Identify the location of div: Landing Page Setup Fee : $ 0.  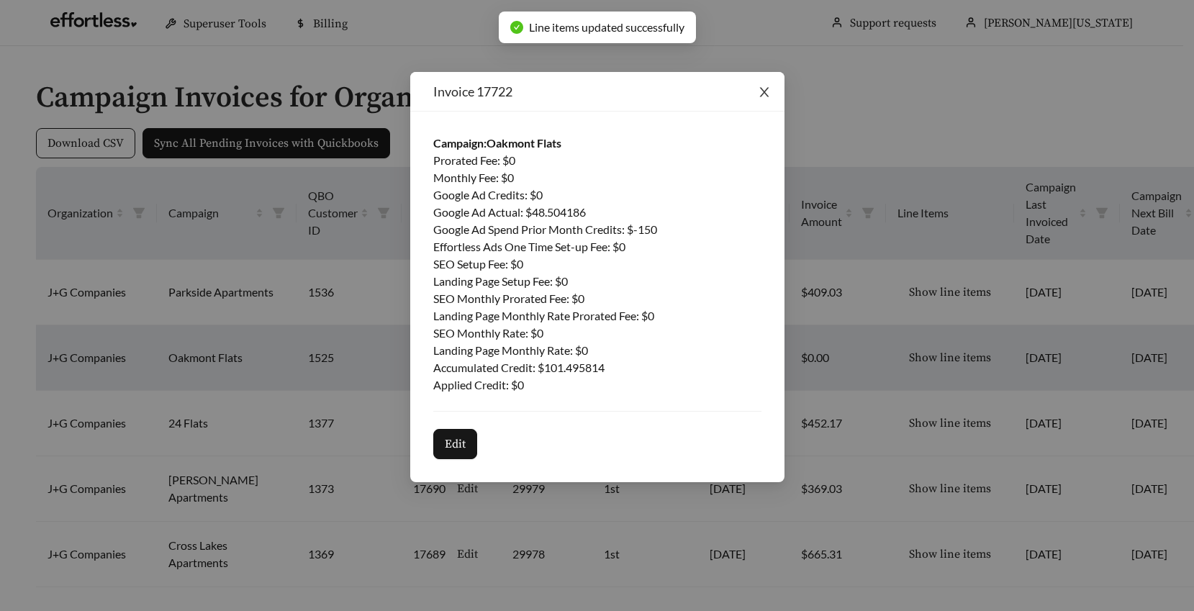
(597, 281).